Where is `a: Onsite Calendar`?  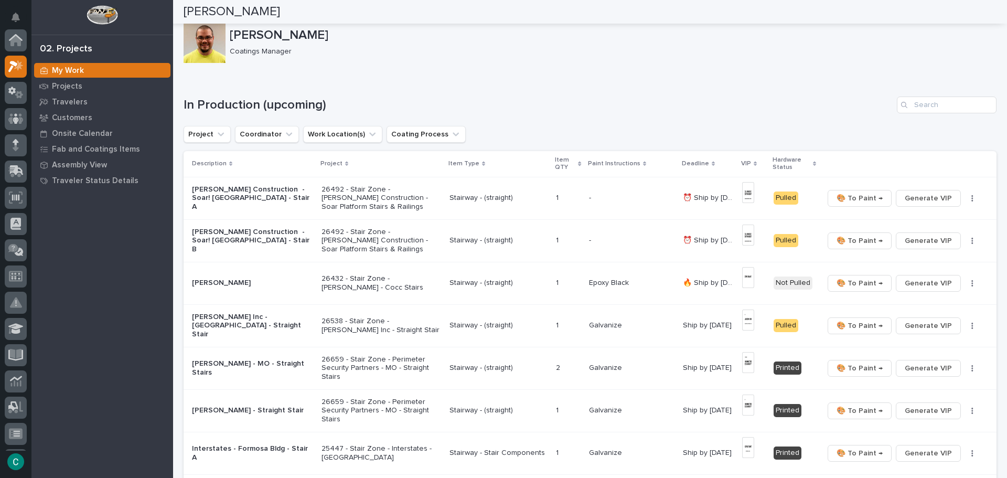 a: Onsite Calendar is located at coordinates (102, 133).